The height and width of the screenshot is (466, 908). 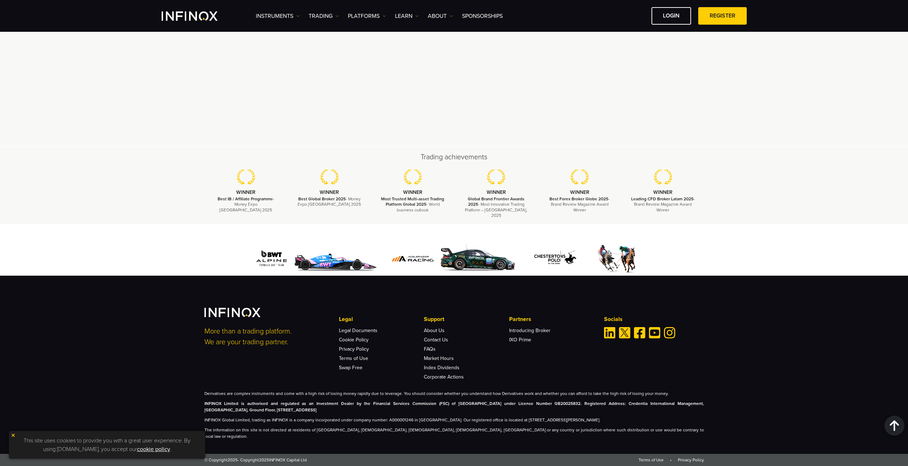 What do you see at coordinates (413, 204) in the screenshot?
I see `p: - World business outlook` at bounding box center [413, 204].